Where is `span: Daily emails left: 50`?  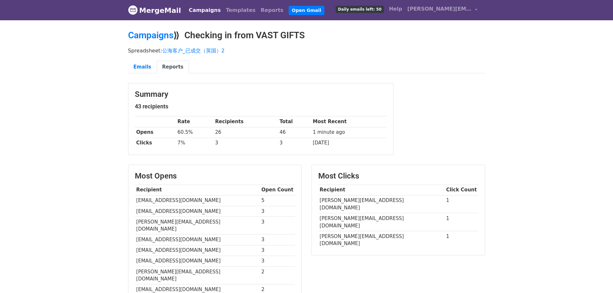
span: Daily emails left: 50 is located at coordinates (359, 9).